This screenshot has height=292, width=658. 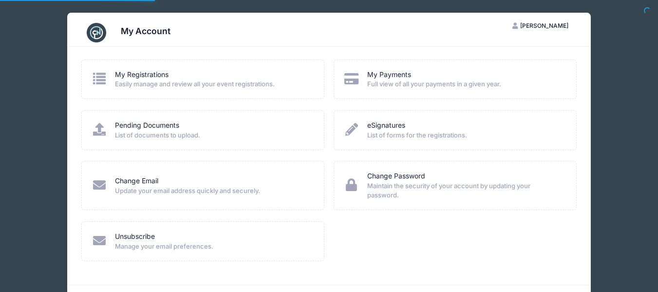 What do you see at coordinates (386, 125) in the screenshot?
I see `a: eSignatures` at bounding box center [386, 125].